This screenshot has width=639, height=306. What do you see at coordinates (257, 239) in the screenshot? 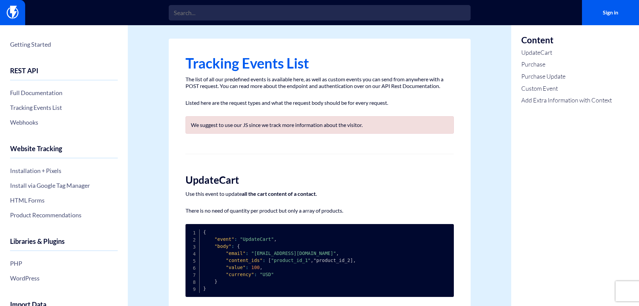
I see `span: "UpdateCart"` at bounding box center [257, 239].